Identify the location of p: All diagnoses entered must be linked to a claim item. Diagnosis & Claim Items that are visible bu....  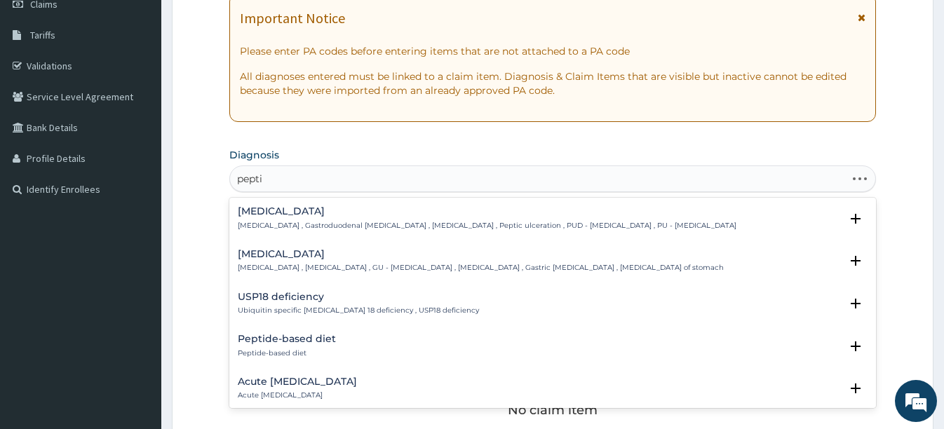
(552, 83).